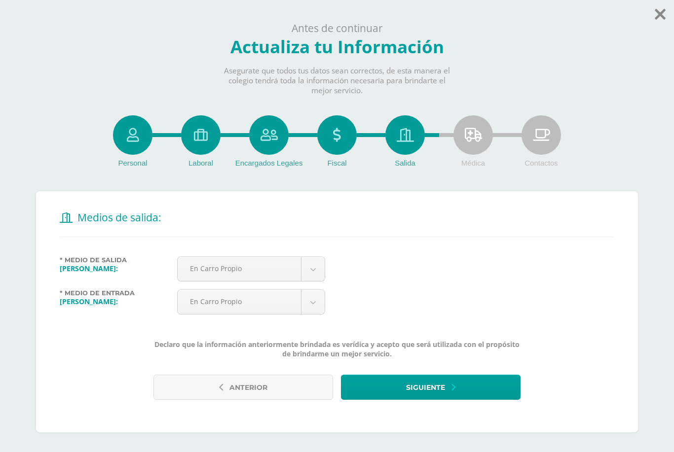 The height and width of the screenshot is (452, 674). I want to click on span: Antes de continuar, so click(337, 28).